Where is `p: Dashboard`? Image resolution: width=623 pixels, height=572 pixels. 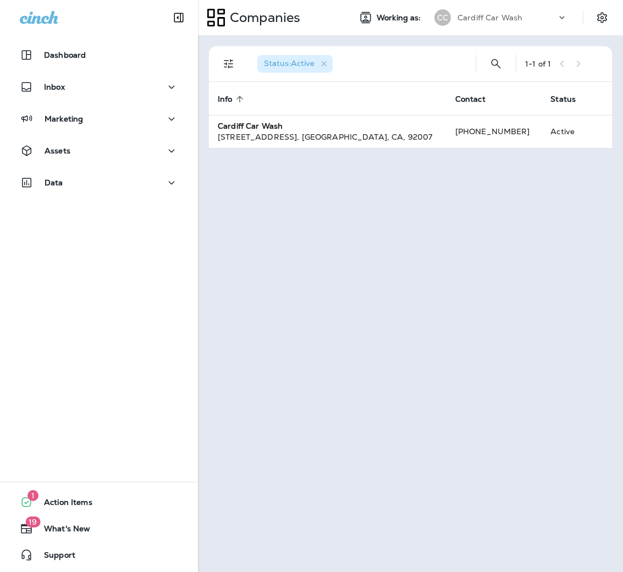 p: Dashboard is located at coordinates (65, 55).